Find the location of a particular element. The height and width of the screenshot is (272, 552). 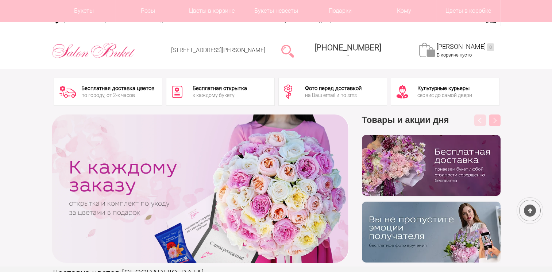

img: Цветы Нижний Новгород is located at coordinates (93, 51).